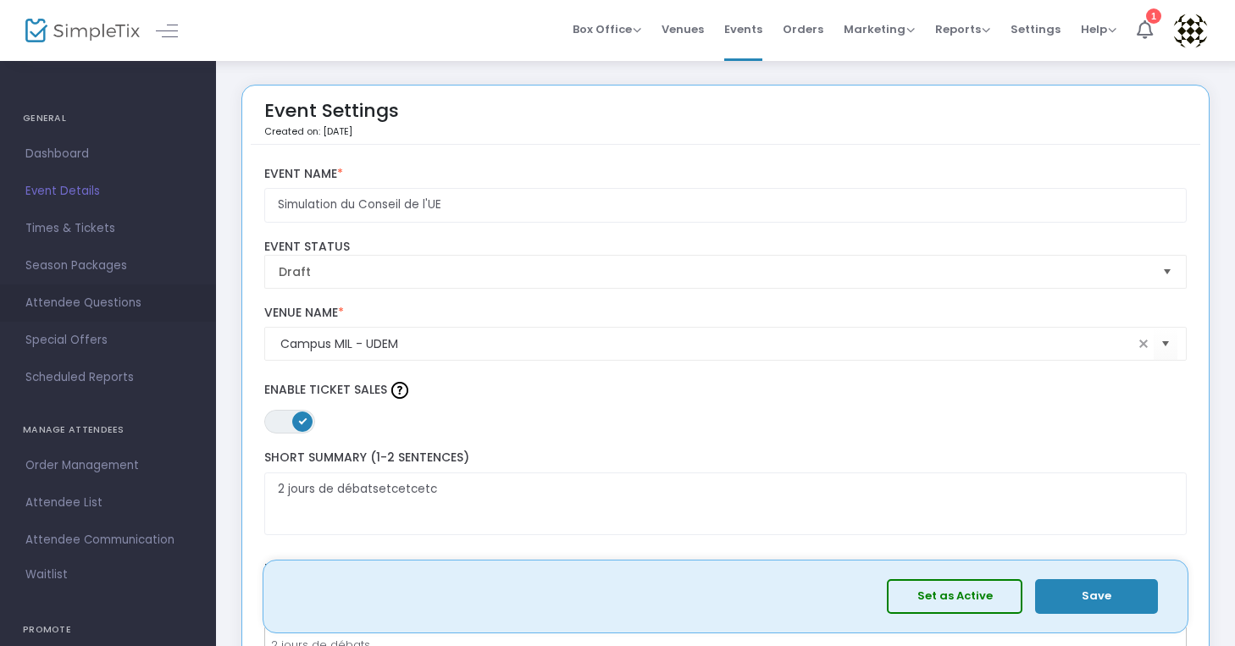  I want to click on span: Season Packages, so click(108, 266).